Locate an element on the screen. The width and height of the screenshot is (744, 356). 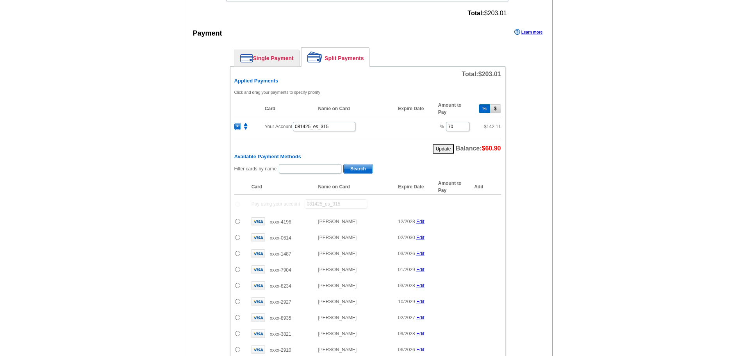
span: Total: is located at coordinates (481, 74).